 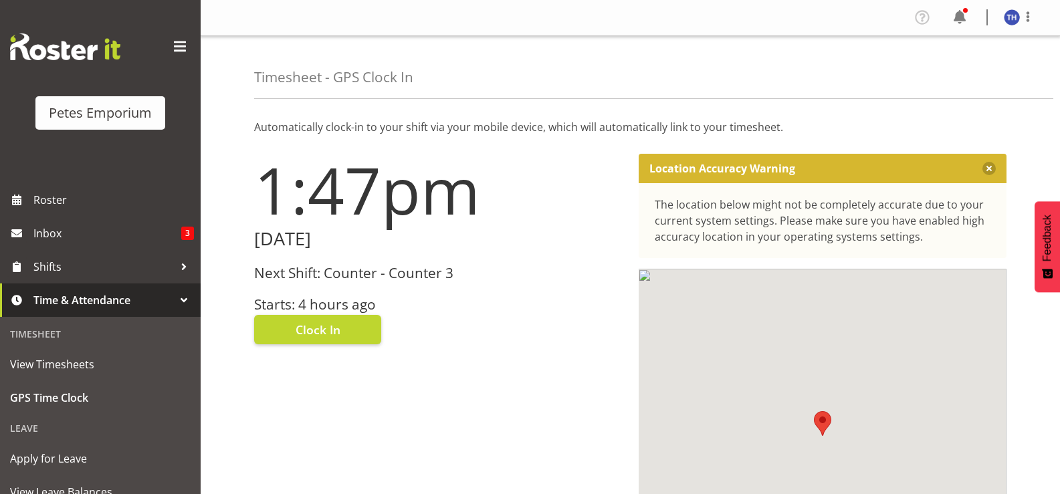 I want to click on img: Rosterit website logo, so click(x=65, y=47).